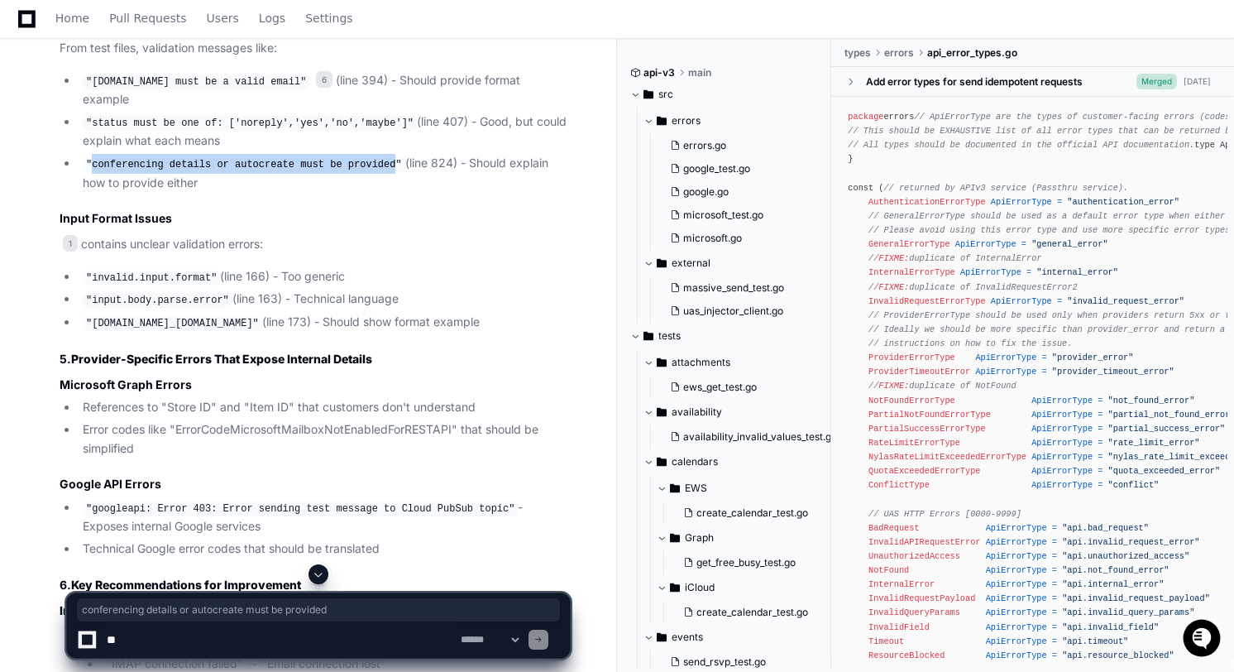 Image resolution: width=1234 pixels, height=672 pixels. I want to click on span: // duplicate of InvalidRequestError2, so click(973, 287).